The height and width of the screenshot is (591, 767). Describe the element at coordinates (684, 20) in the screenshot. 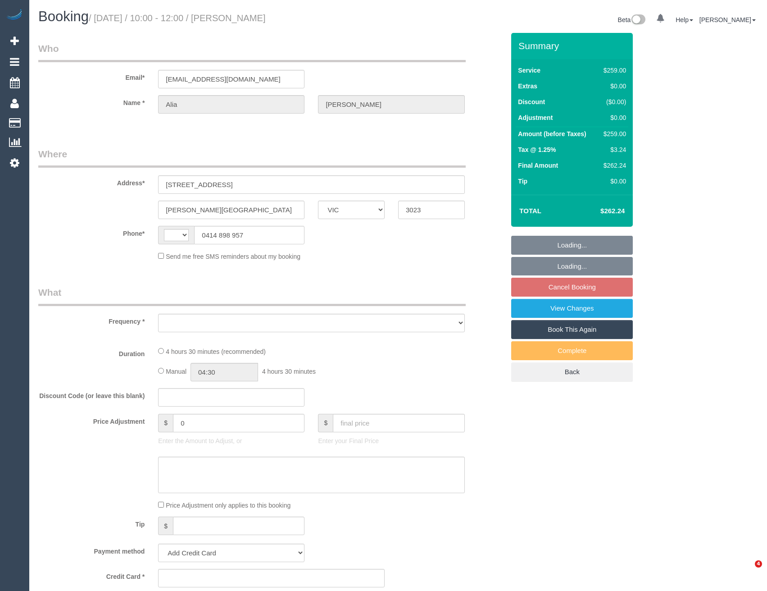

I see `a: Help` at that location.